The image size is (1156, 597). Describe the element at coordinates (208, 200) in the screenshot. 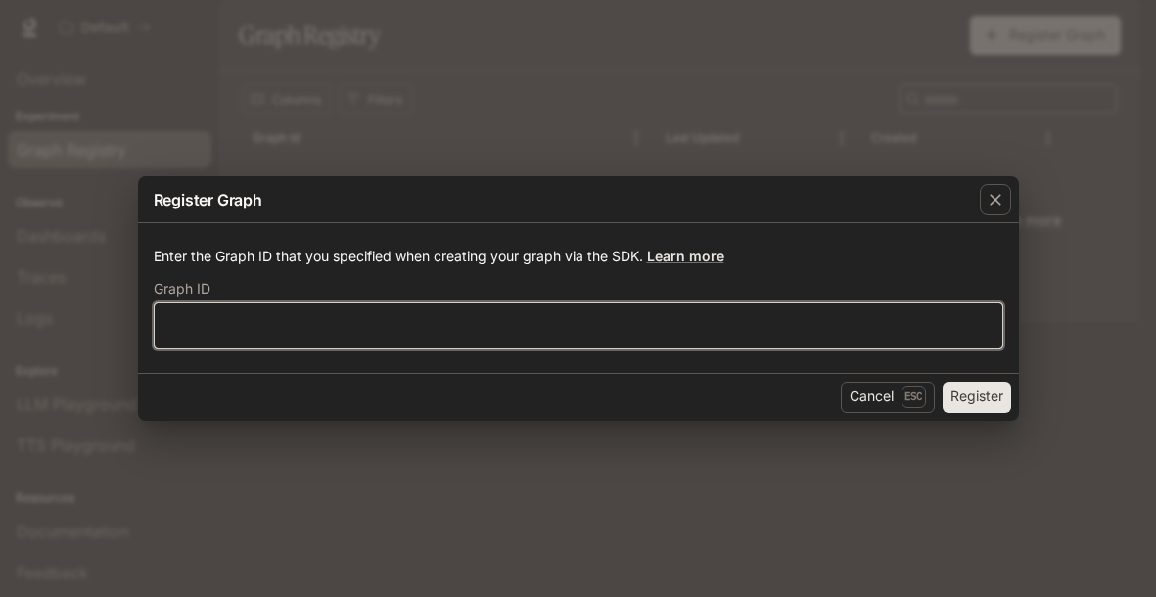

I see `p: Register Graph` at that location.